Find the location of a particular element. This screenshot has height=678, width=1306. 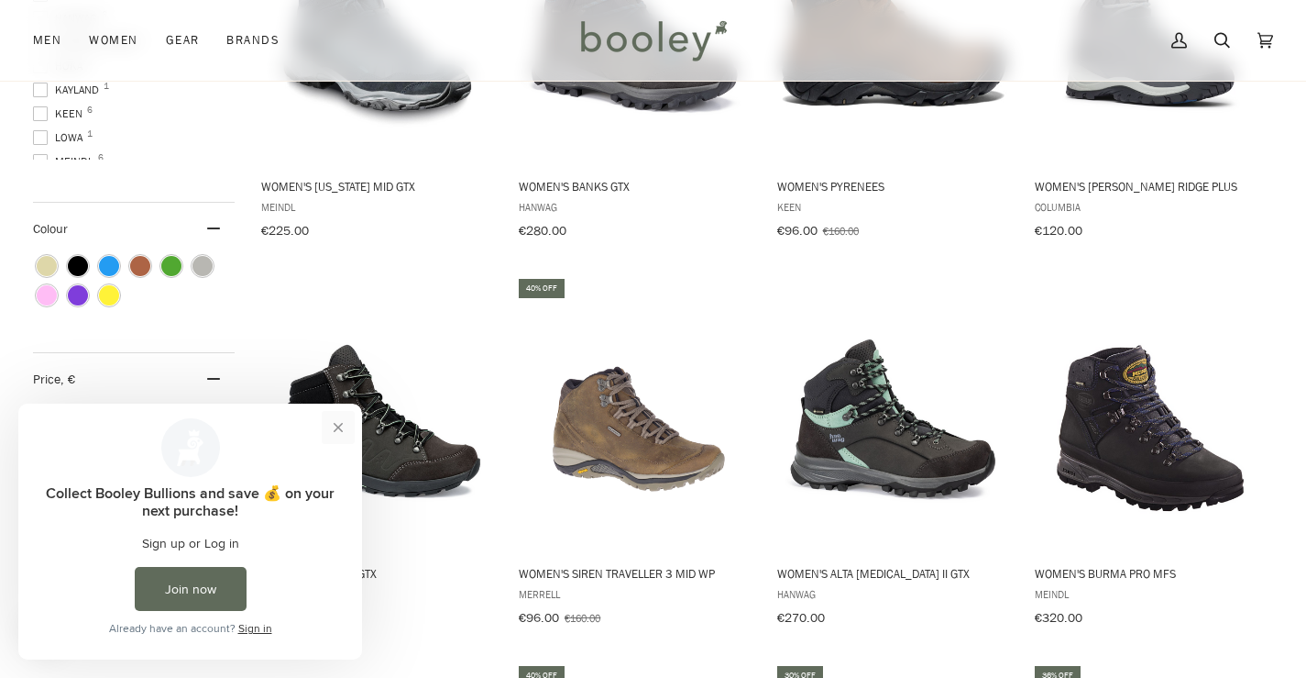

span: €270.00 is located at coordinates (801, 617).